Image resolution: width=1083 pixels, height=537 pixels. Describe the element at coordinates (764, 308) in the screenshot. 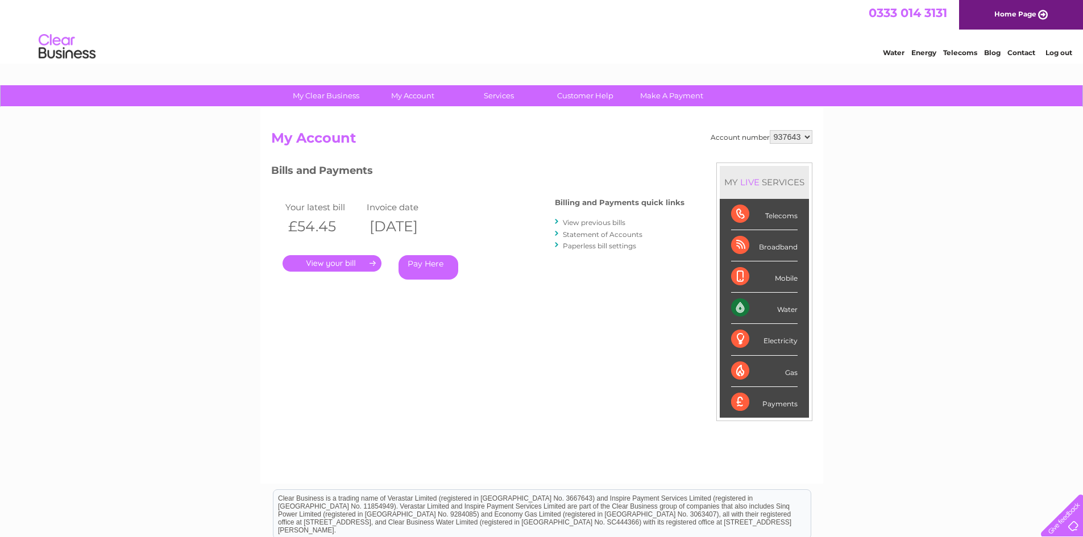

I see `div: Water` at that location.